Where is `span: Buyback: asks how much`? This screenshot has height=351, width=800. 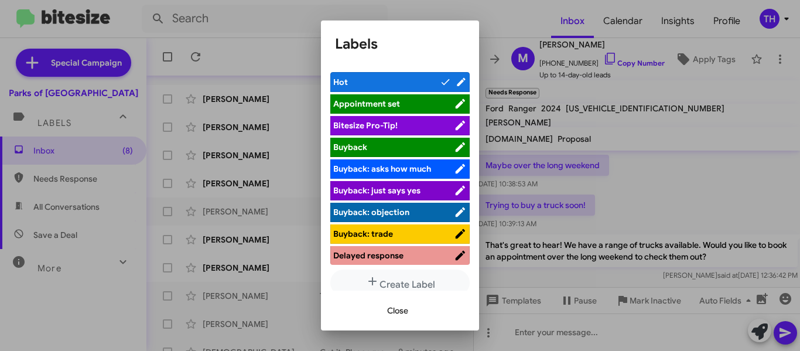 span: Buyback: asks how much is located at coordinates (382, 169).